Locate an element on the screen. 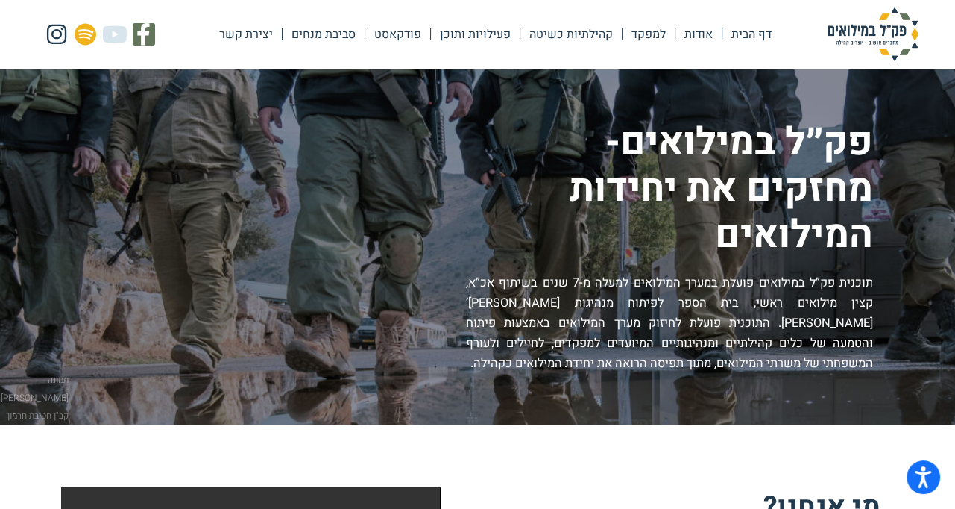 The image size is (955, 509). h1: פק״ל במילואים- מחזקים את יחידות המילואים is located at coordinates (440, 189).